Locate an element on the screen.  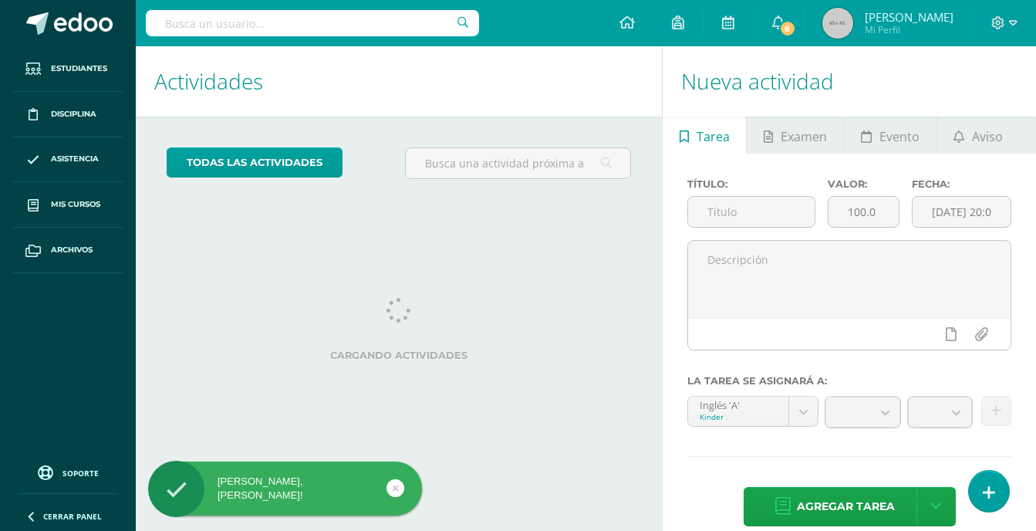
a: Tarea is located at coordinates (705, 135).